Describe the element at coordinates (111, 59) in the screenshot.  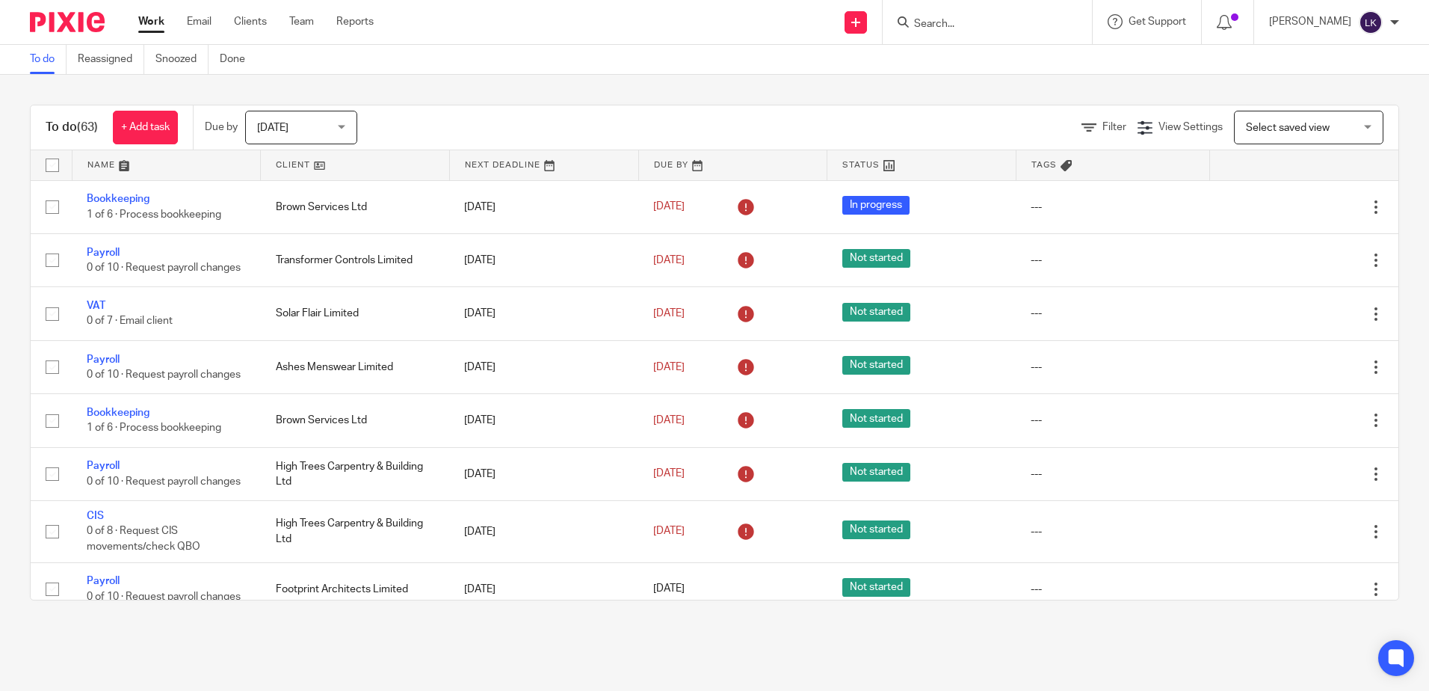
I see `a: Reassigned` at that location.